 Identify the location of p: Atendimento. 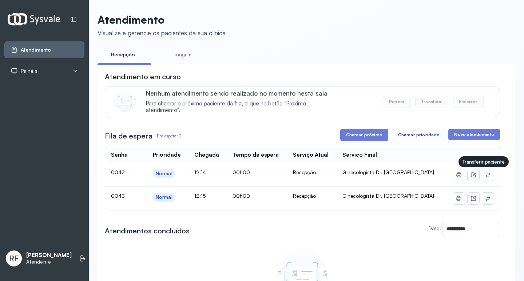
(162, 20).